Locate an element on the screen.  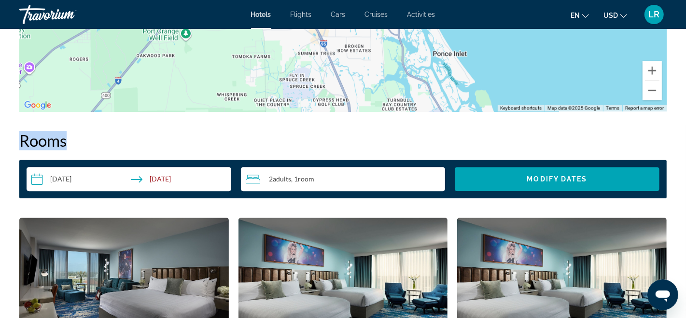
button: Keyboard shortcuts is located at coordinates (521, 108).